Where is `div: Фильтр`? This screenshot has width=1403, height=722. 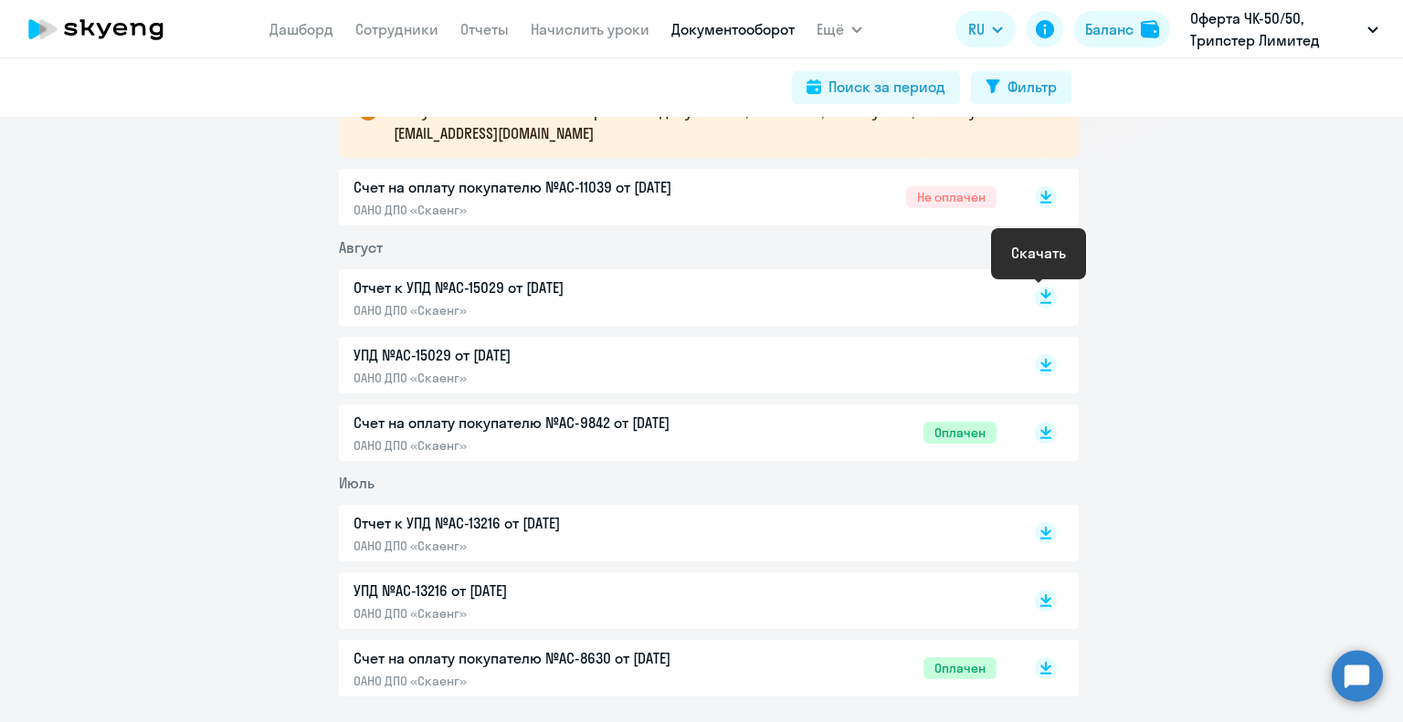
div: Фильтр is located at coordinates (1032, 87).